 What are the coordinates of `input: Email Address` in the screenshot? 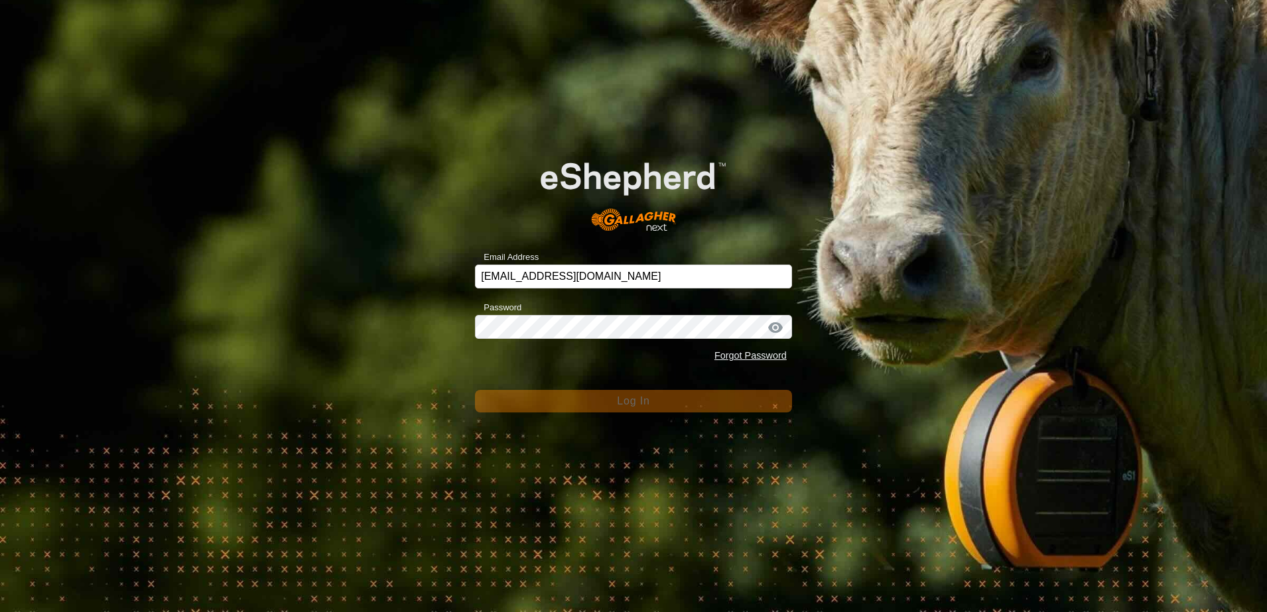 It's located at (634, 277).